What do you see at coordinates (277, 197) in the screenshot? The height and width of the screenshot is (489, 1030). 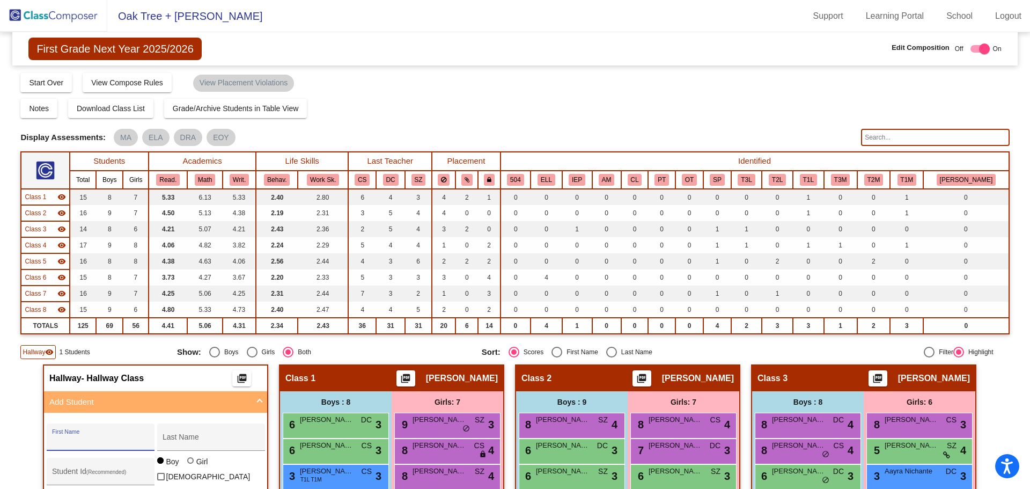 I see `td: 2.40` at bounding box center [277, 197].